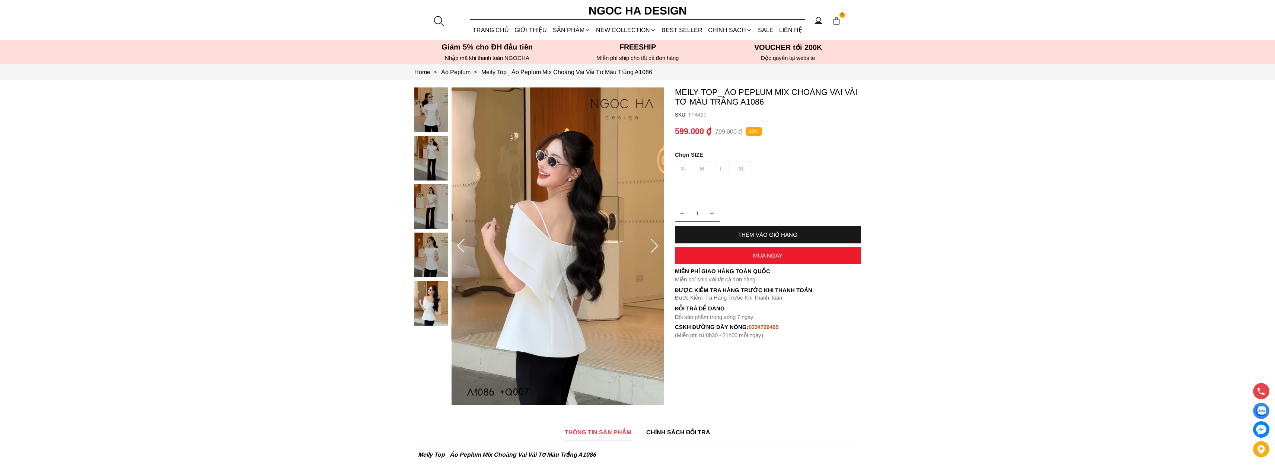 The height and width of the screenshot is (476, 1275). I want to click on font: 0334726465, so click(764, 327).